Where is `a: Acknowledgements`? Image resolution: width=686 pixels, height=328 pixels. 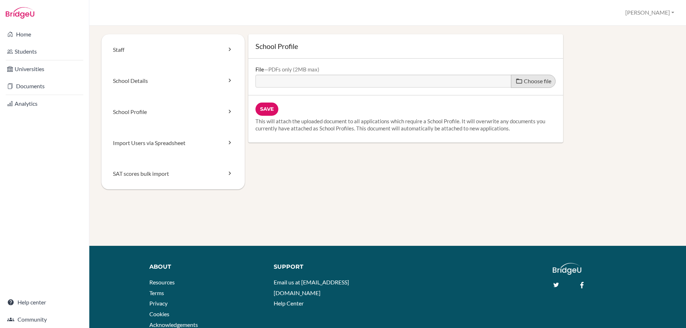
a: Acknowledgements is located at coordinates (174, 324).